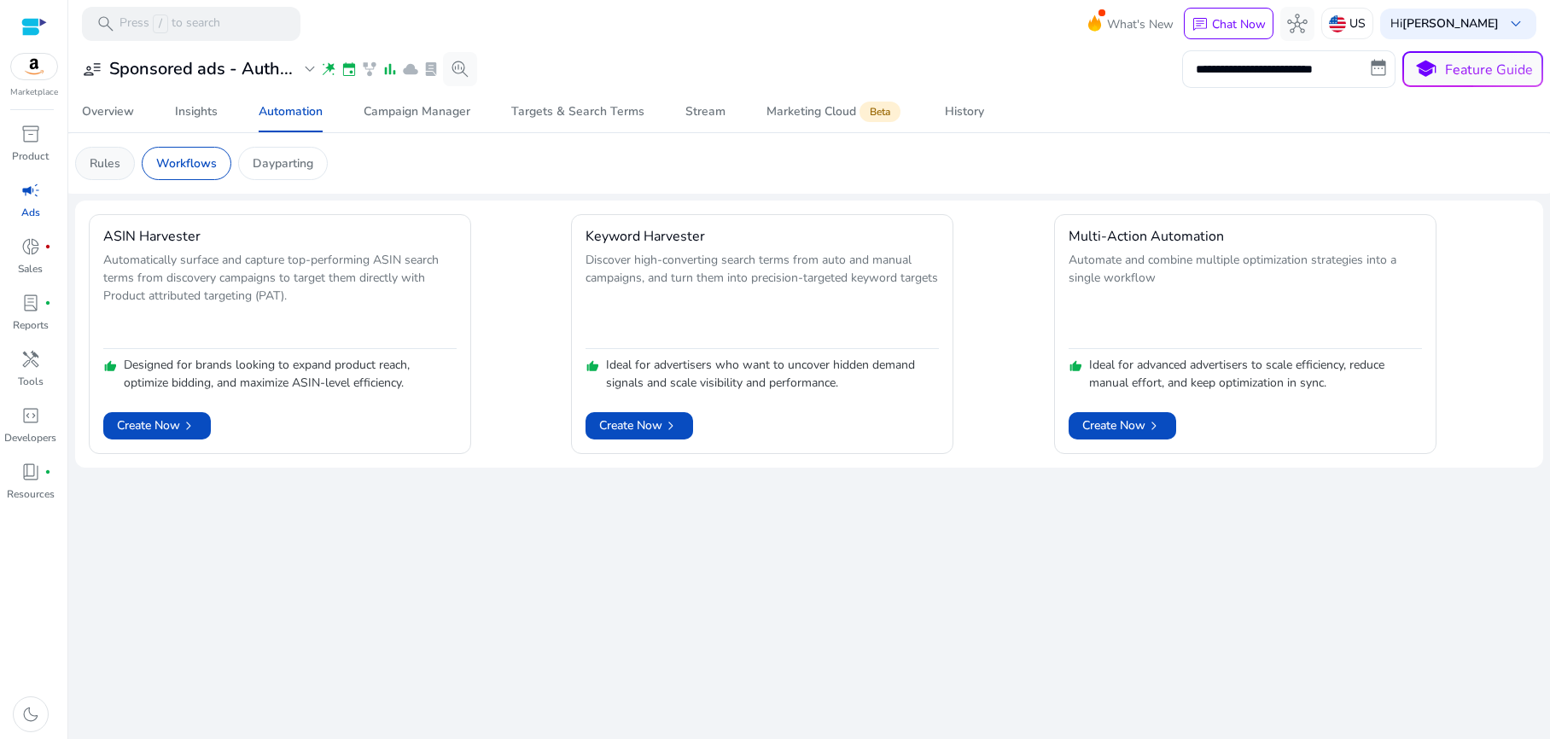 This screenshot has width=1550, height=739. What do you see at coordinates (1358, 23) in the screenshot?
I see `p: US` at bounding box center [1358, 23].